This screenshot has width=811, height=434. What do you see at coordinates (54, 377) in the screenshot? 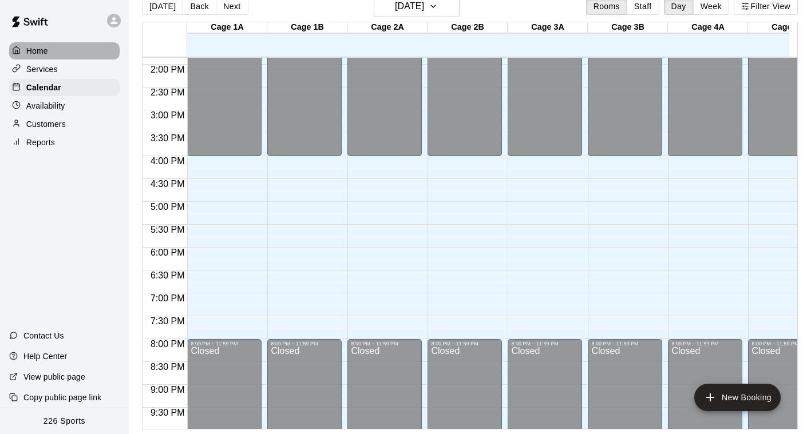
I see `p: View public page` at bounding box center [54, 377].